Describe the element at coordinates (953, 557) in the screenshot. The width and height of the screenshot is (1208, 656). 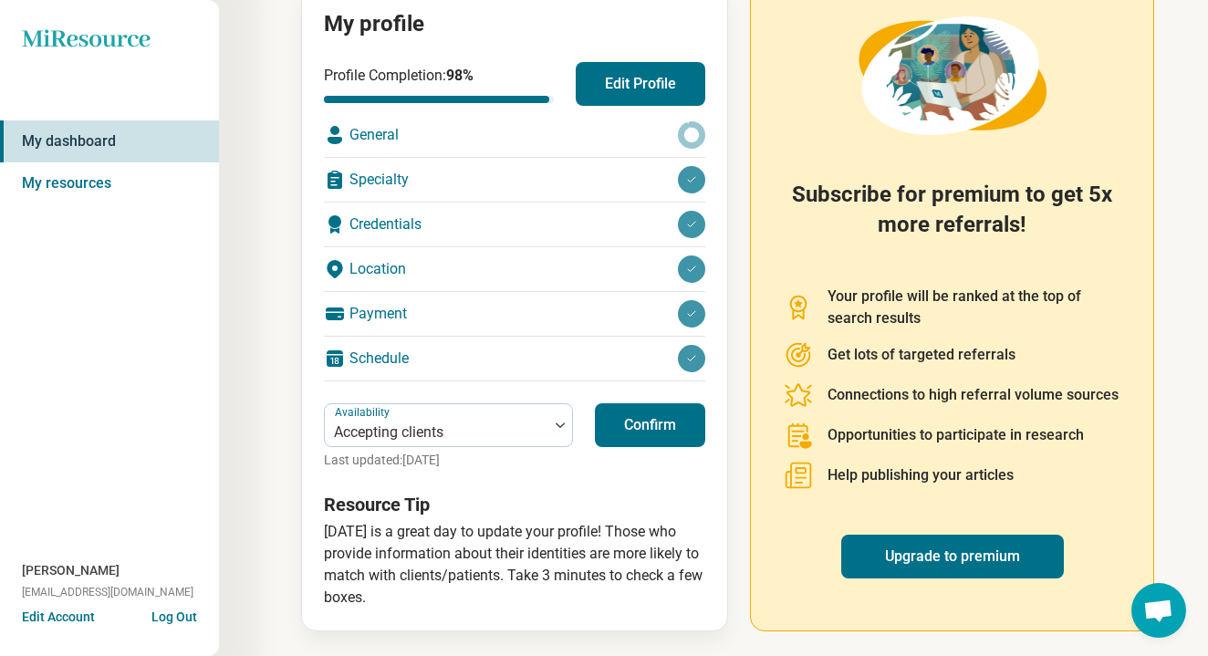
I see `a: Upgrade to premium` at that location.